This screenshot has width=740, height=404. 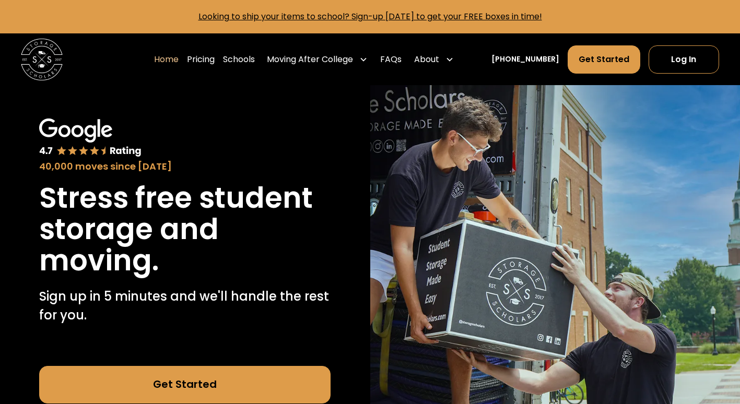 I want to click on img: Storage Scholars main logo, so click(x=42, y=60).